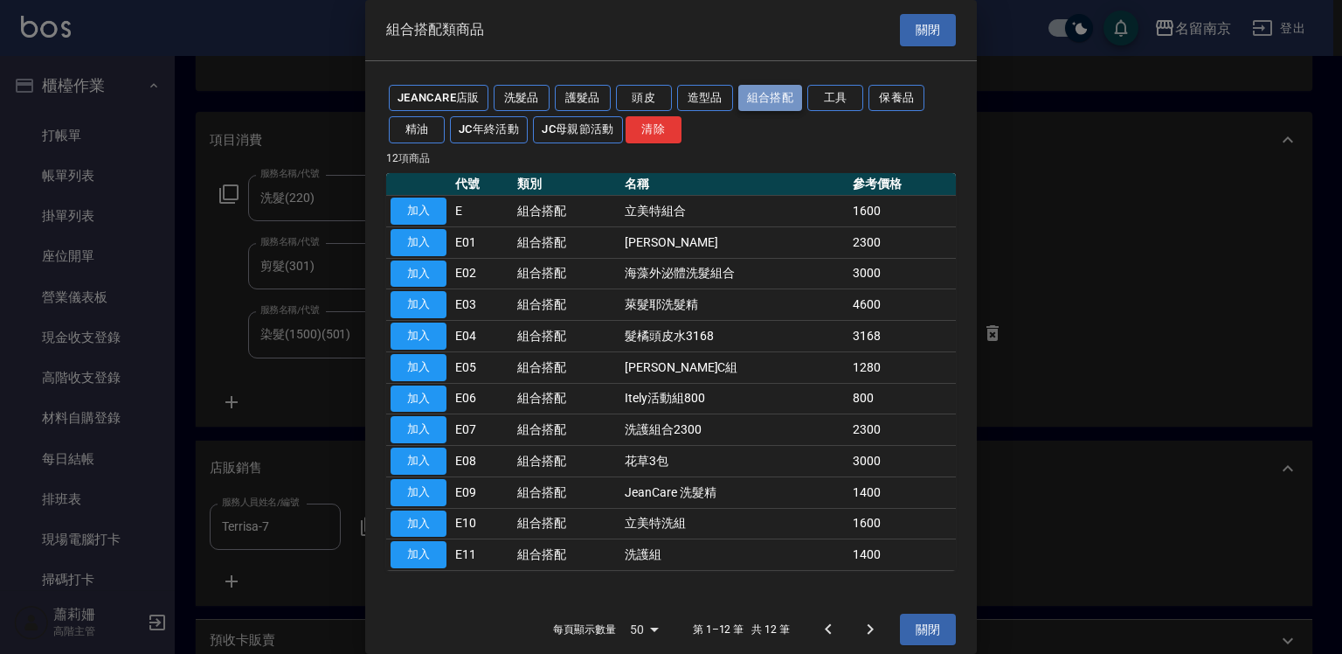 This screenshot has width=1342, height=654. I want to click on button: JC母親節活動, so click(578, 129).